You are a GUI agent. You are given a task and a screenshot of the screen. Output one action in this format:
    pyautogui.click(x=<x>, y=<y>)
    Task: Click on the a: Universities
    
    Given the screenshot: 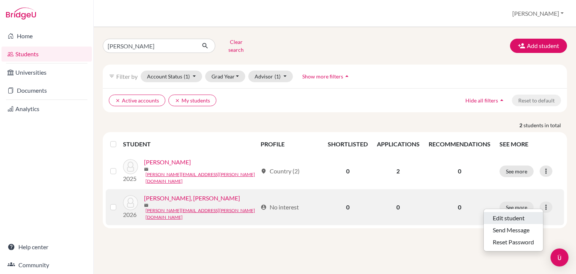 What is the action you would take?
    pyautogui.click(x=47, y=72)
    